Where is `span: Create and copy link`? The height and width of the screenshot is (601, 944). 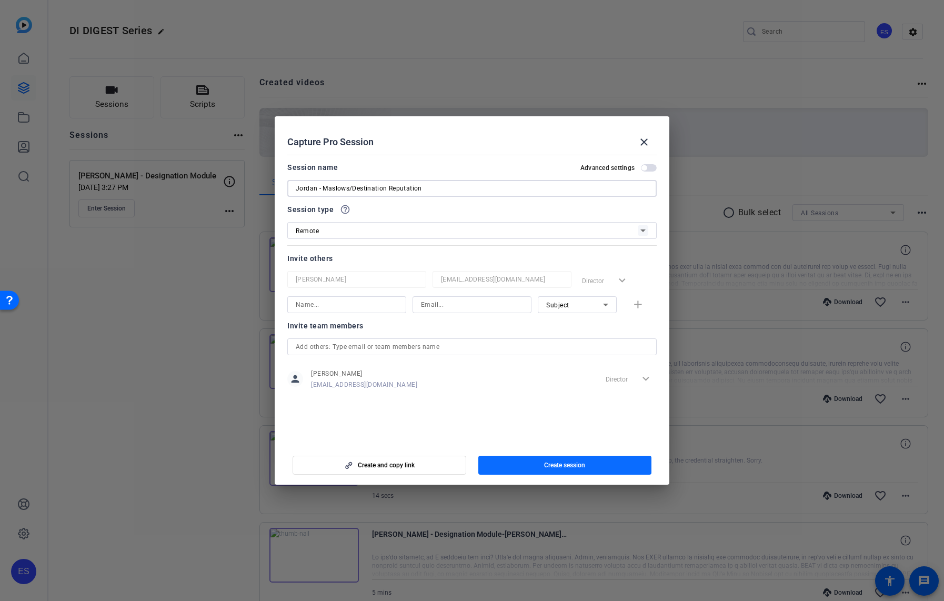 span: Create and copy link is located at coordinates (386, 465).